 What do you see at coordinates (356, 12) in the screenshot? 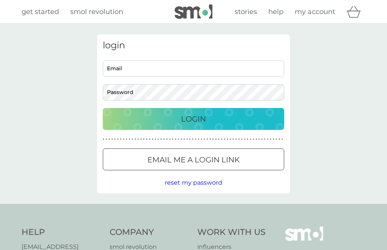
I see `div: basket` at bounding box center [356, 12].